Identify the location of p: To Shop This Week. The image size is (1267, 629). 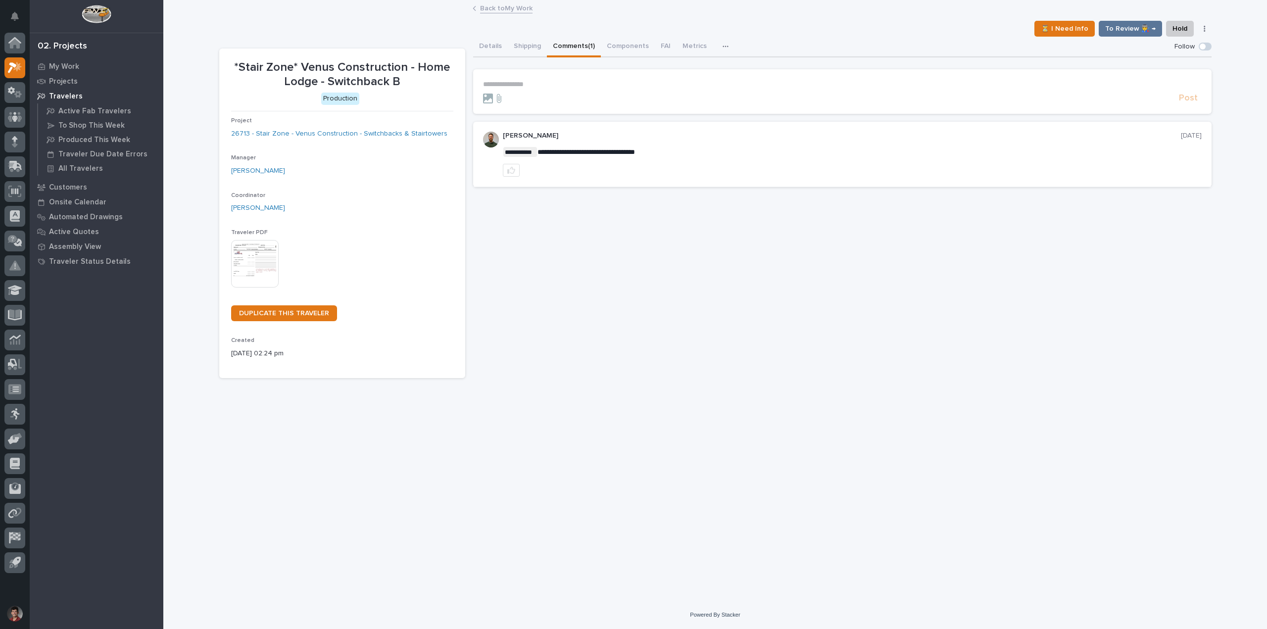
(92, 126).